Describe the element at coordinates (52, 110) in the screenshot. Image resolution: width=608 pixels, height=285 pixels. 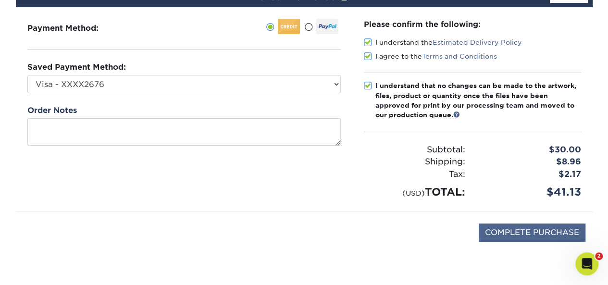
I see `label: Order Notes` at that location.